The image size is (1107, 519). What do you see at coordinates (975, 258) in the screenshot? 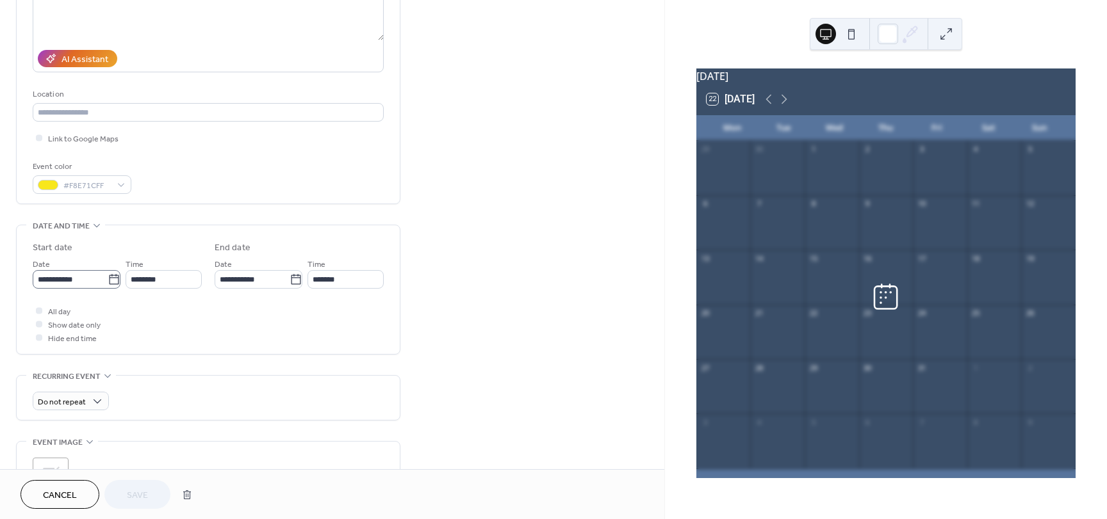
I see `div: 18` at bounding box center [975, 258].